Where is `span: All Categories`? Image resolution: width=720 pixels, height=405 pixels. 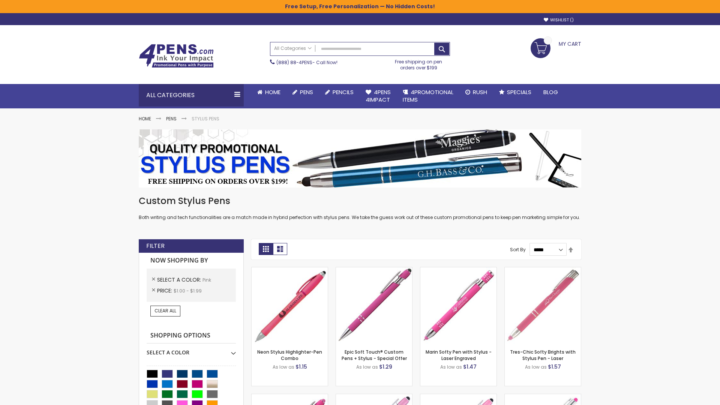
span: All Categories is located at coordinates (293, 48).